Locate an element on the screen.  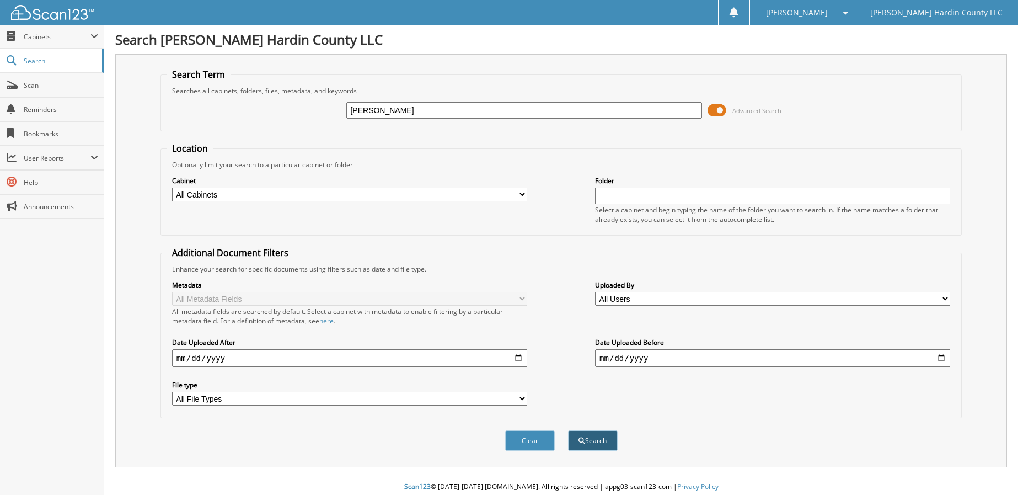
button: Search is located at coordinates (593, 440).